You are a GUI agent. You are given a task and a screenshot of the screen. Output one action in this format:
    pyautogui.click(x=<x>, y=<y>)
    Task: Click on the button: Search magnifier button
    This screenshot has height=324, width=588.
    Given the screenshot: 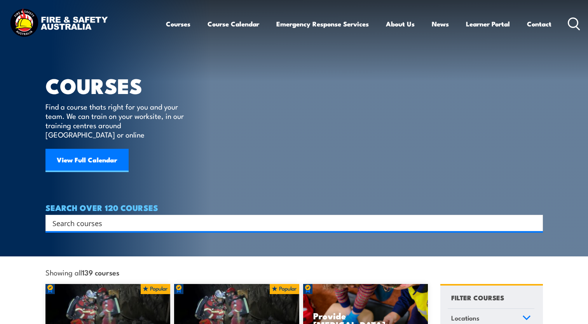 What is the action you would take?
    pyautogui.click(x=535, y=223)
    